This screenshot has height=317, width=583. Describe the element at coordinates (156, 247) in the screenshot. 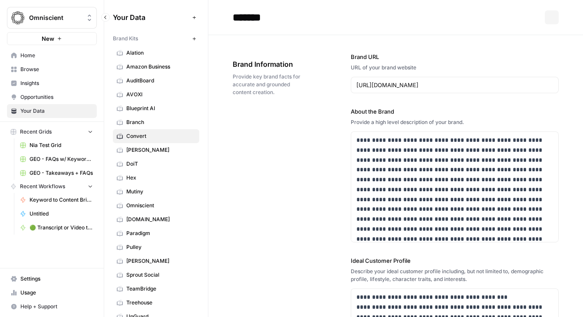

I see `a: Pulley` at that location.